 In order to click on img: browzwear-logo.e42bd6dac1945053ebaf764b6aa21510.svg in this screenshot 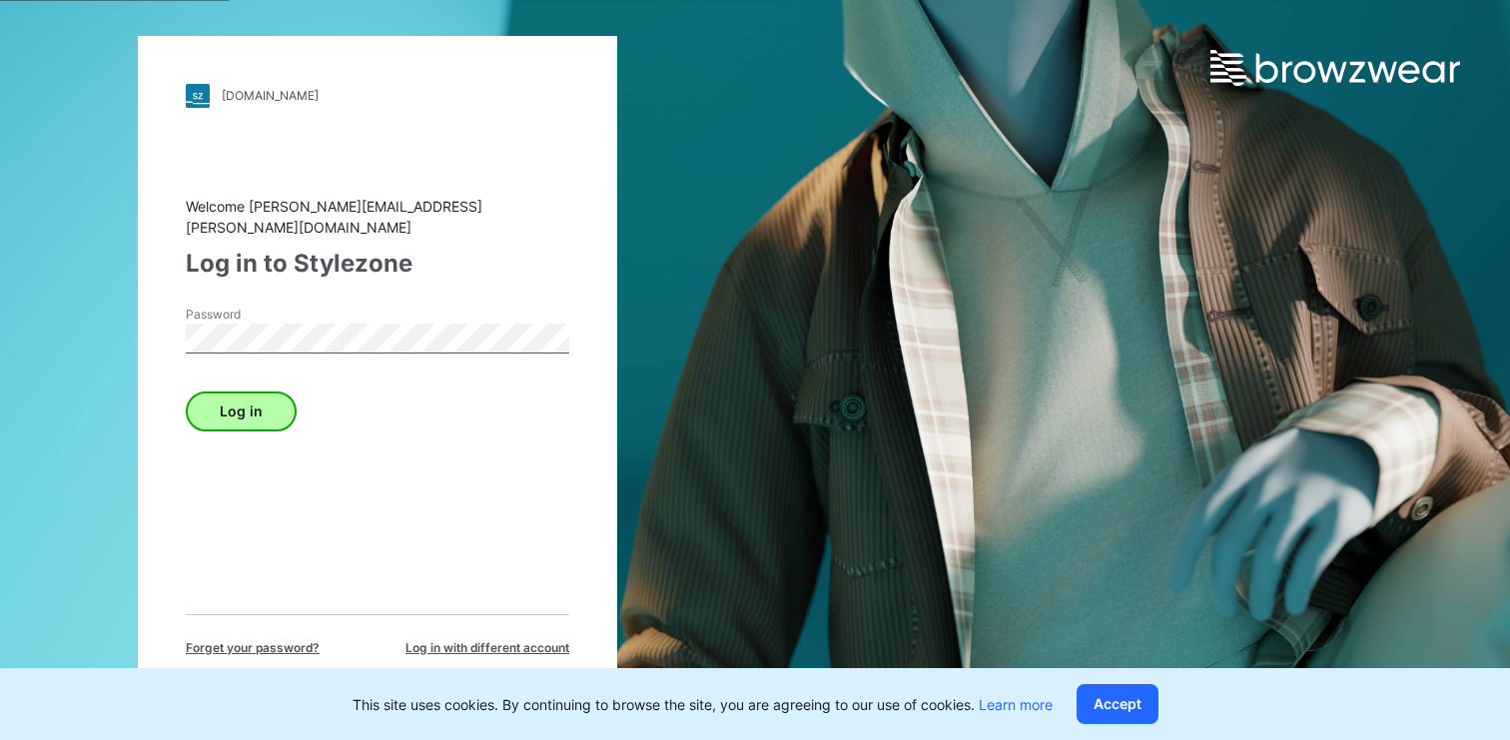, I will do `click(1336, 68)`.